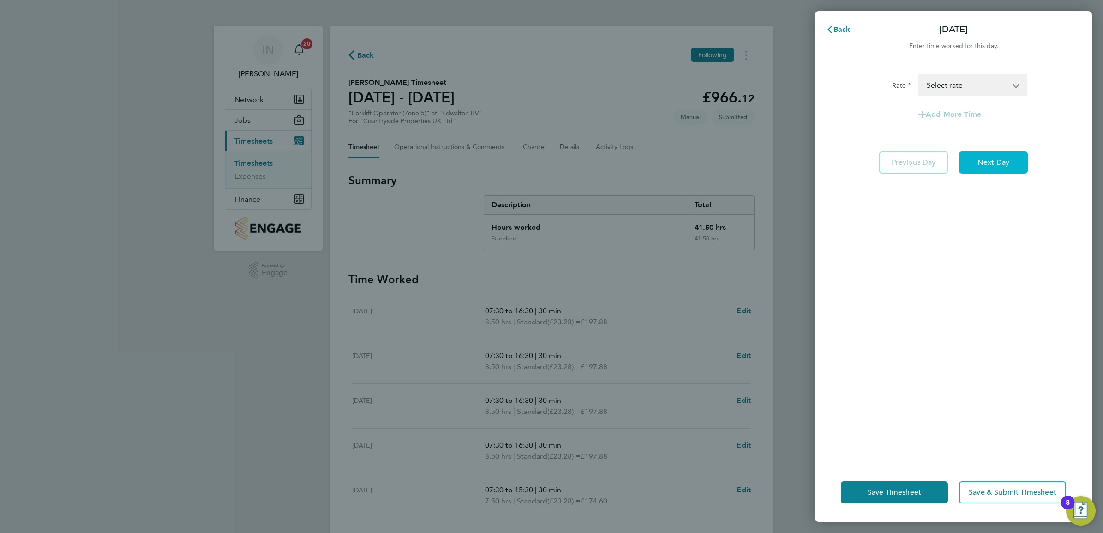  What do you see at coordinates (954, 46) in the screenshot?
I see `div: Enter time worked for this day.` at bounding box center [954, 46].